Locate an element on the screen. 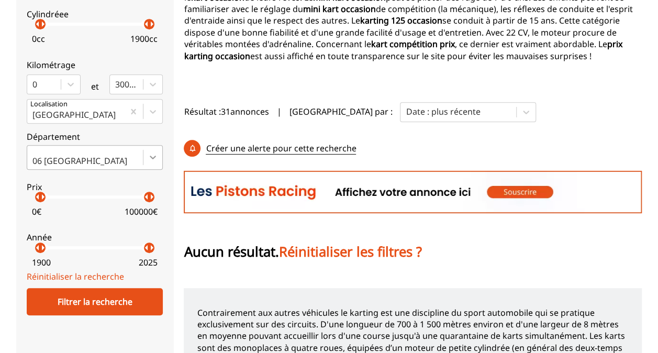 The image size is (658, 353). p: Localisation is located at coordinates (49, 104).